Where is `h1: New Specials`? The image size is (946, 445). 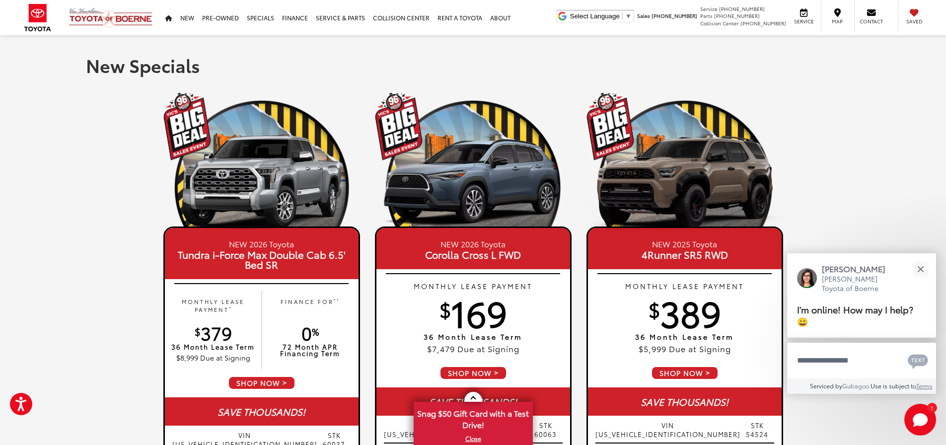
h1: New Specials is located at coordinates (473, 65).